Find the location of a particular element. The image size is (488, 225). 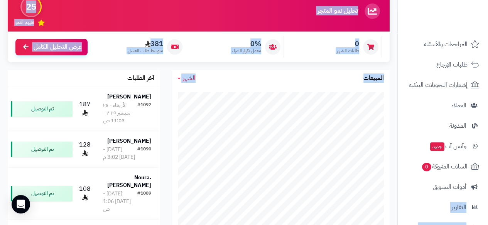

h3: تحليل نمو المتجر is located at coordinates (337, 11).